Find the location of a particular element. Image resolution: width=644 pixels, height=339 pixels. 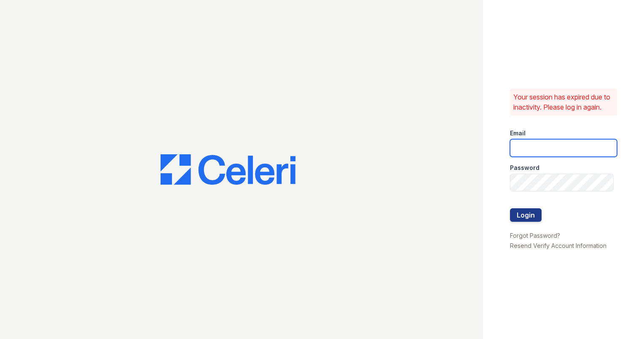

a: Forgot Password? is located at coordinates (535, 235).